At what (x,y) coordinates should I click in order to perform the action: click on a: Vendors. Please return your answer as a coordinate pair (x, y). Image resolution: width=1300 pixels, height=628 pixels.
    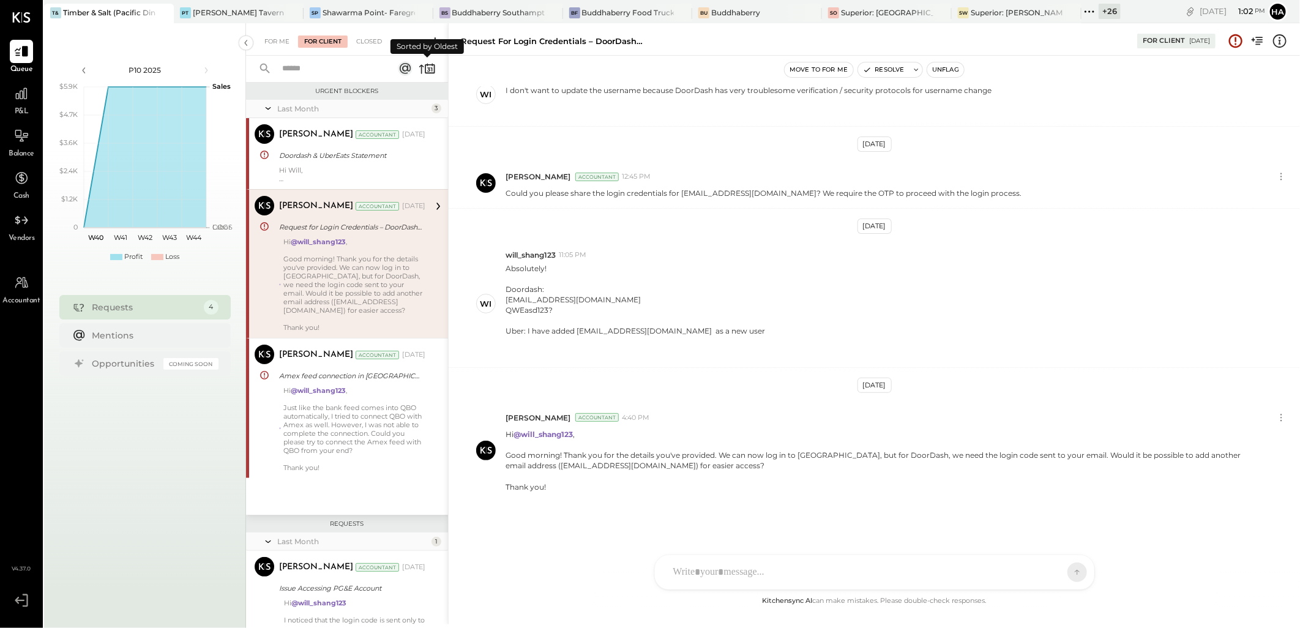
    Looking at the image, I should click on (21, 227).